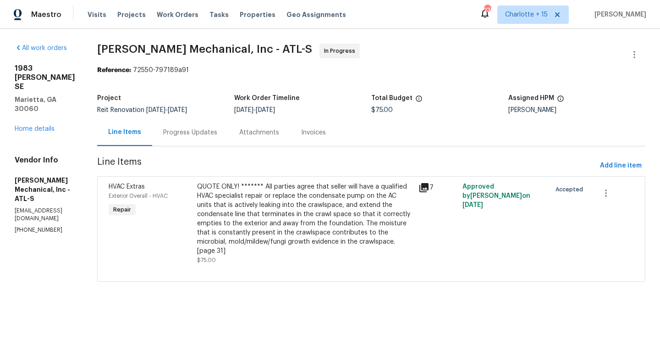 The width and height of the screenshot is (660, 357). I want to click on span: The hpm assigned to this work order., so click(561, 101).